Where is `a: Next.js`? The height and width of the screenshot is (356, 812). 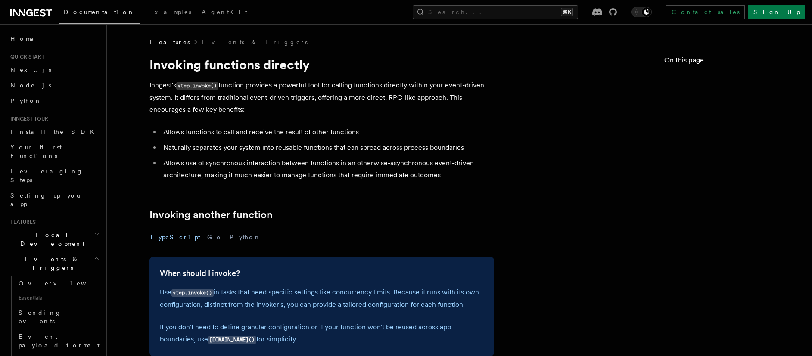 a: Next.js is located at coordinates (54, 70).